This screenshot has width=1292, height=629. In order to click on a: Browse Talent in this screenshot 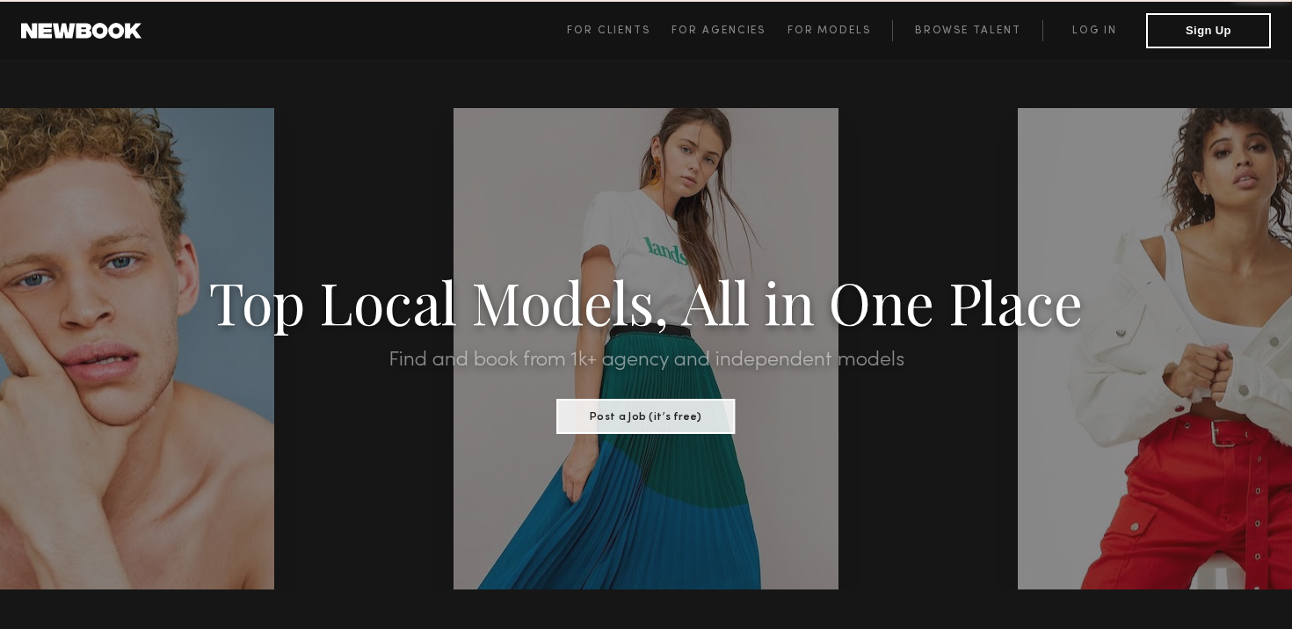, I will do `click(967, 31)`.